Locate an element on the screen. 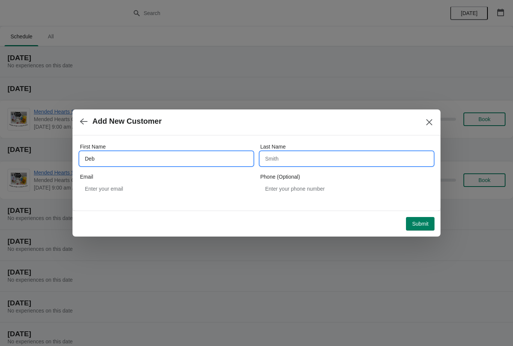 This screenshot has width=513, height=346. label: First Name is located at coordinates (93, 146).